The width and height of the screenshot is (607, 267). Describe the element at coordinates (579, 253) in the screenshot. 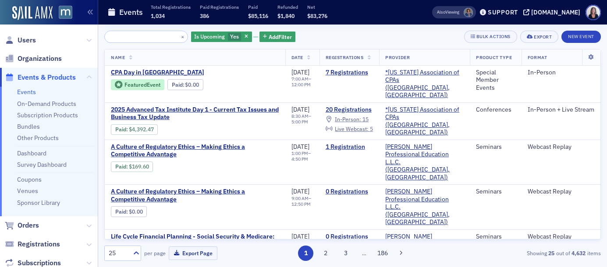

I see `strong: 4,632` at that location.